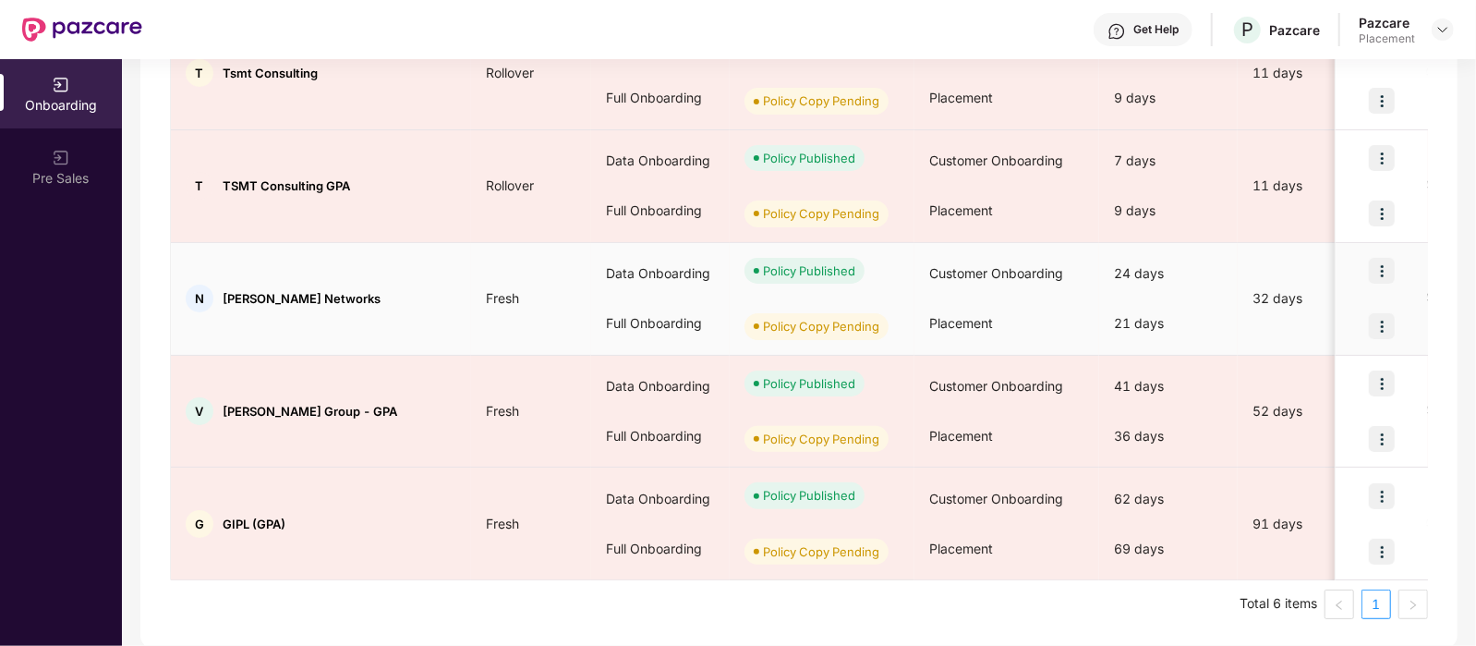 Image resolution: width=1476 pixels, height=646 pixels. What do you see at coordinates (1443, 30) in the screenshot?
I see `img: svg+xml;base64,PHN2ZyBpZD0iRHJvcGRvd24tMzJ4MzIiIHhtbG5zPSJodHRwOi8vd3d3LnczLm9yZy8yMDAwL3N2ZyIgd2...` at bounding box center [1443, 30].